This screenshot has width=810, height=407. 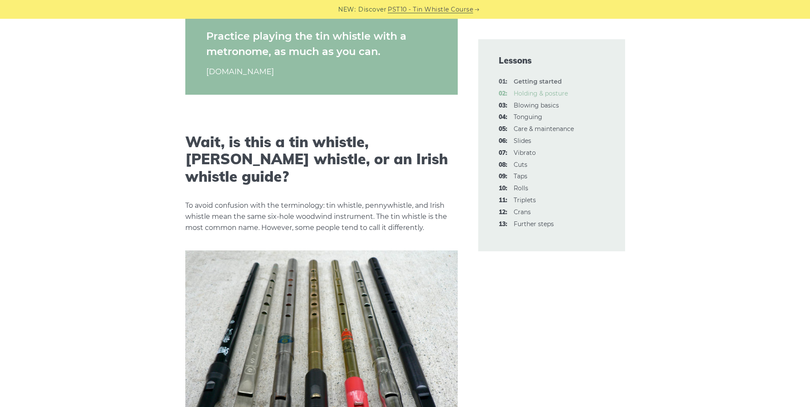 What do you see at coordinates (525, 200) in the screenshot?
I see `a: 11:Triplets` at bounding box center [525, 200].